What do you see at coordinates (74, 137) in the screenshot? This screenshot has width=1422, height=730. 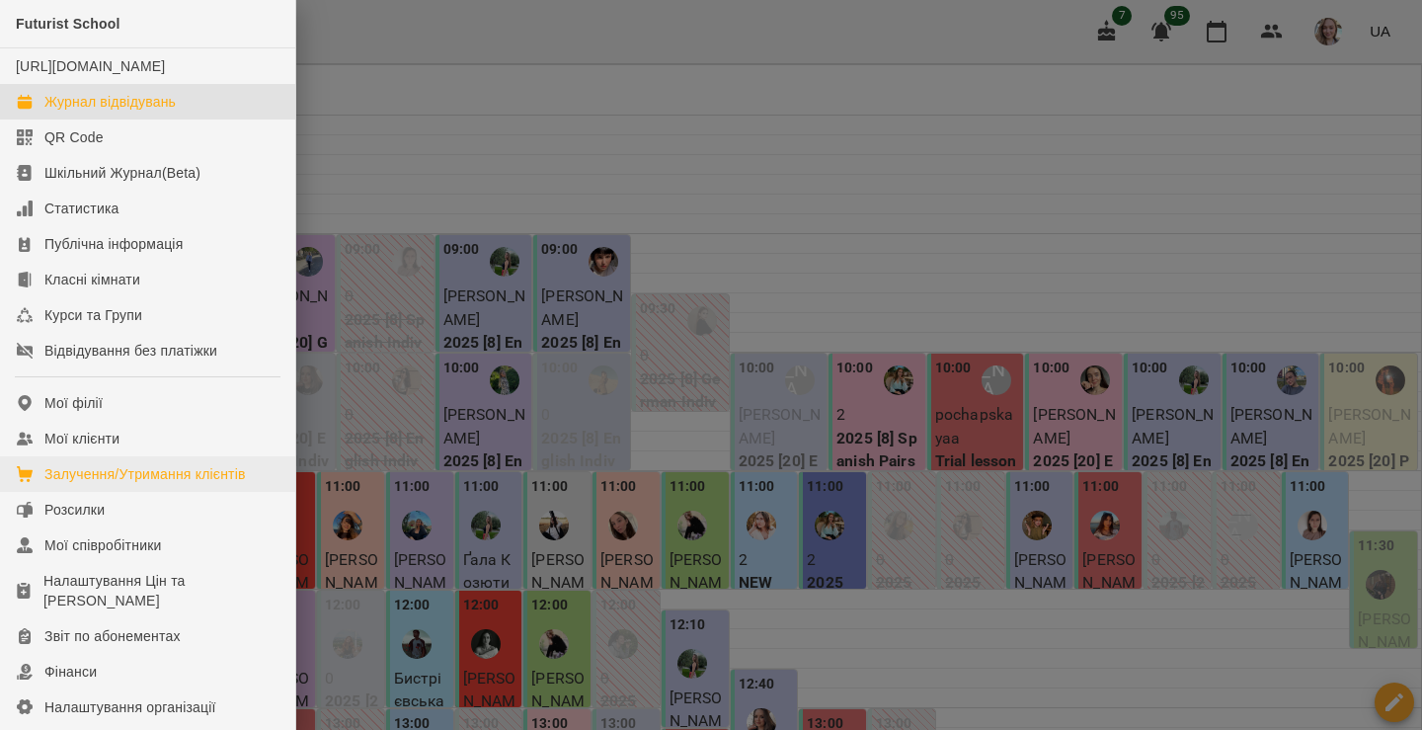 I see `div: QR Code` at bounding box center [74, 137].